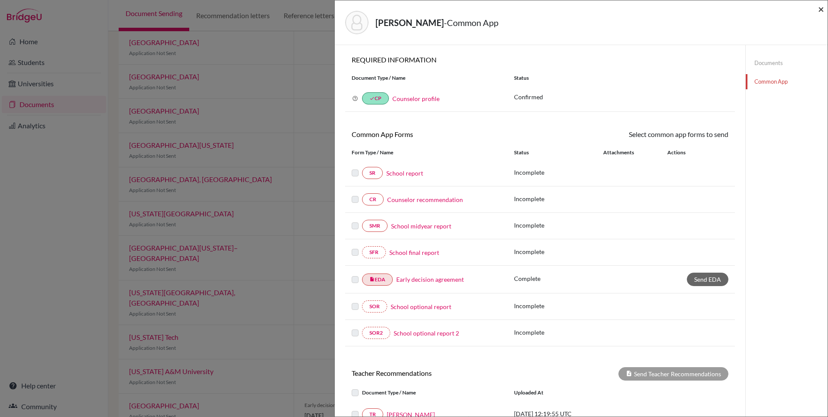 Image resolution: width=828 pixels, height=417 pixels. I want to click on a: Early decision agreement, so click(430, 279).